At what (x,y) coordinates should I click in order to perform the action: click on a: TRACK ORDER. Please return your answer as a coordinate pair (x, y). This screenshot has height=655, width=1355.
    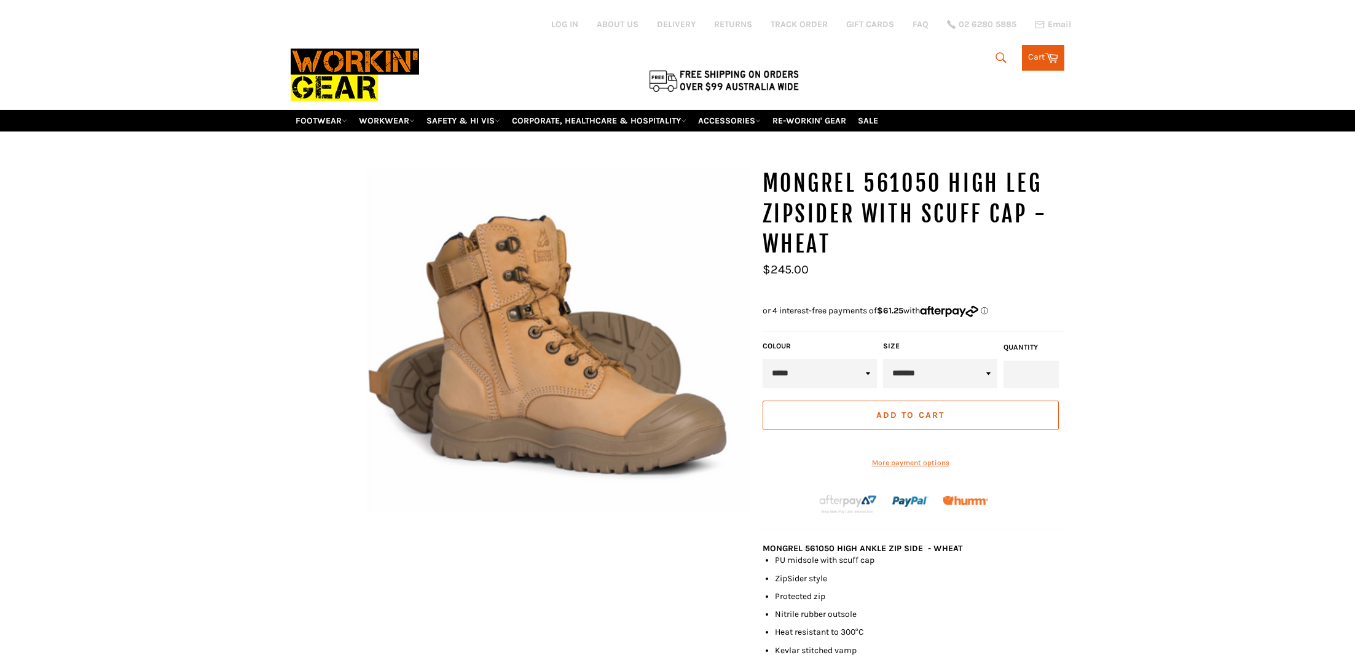
    Looking at the image, I should click on (799, 24).